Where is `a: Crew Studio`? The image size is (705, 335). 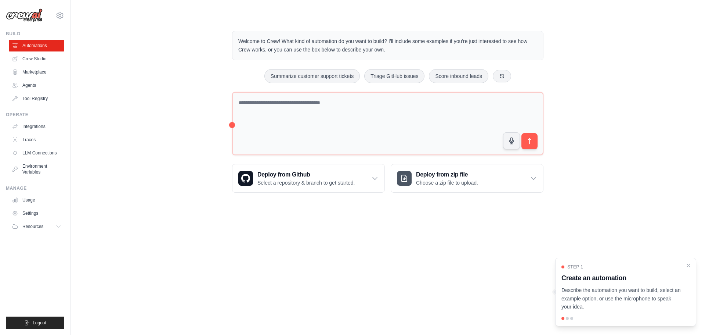
a: Crew Studio is located at coordinates (36, 59).